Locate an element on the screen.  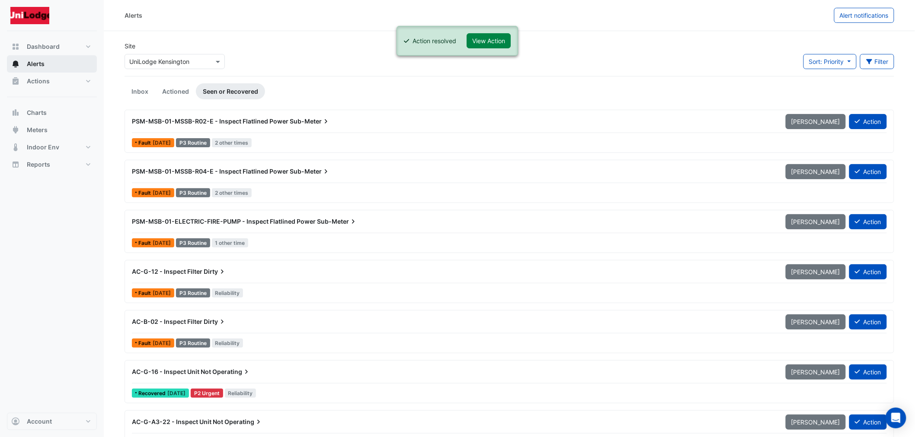
app-icon: Indoor Env is located at coordinates (16, 147).